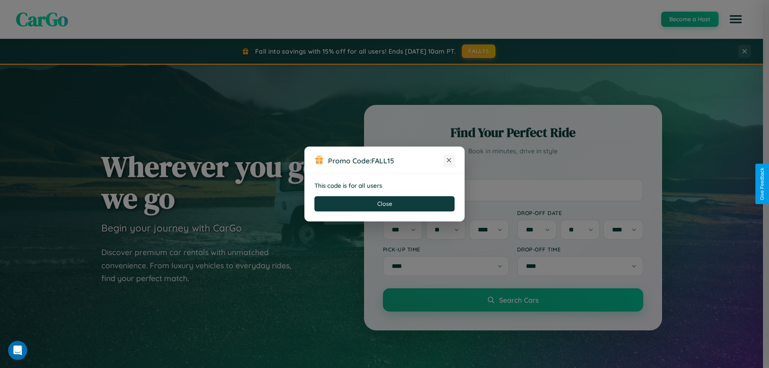 Image resolution: width=769 pixels, height=368 pixels. What do you see at coordinates (348, 185) in the screenshot?
I see `strong: This code is for all users` at bounding box center [348, 185].